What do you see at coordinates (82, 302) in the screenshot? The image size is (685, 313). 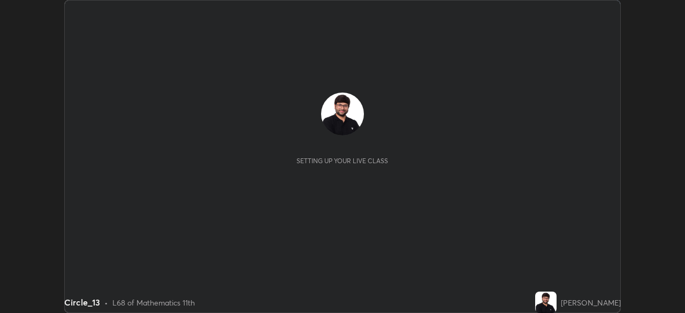 I see `div: Circle_13` at bounding box center [82, 302].